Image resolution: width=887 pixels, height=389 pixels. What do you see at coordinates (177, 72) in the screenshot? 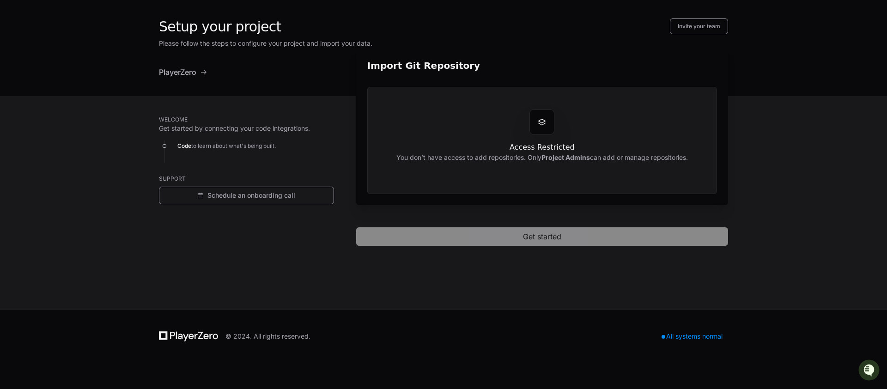
I see `span: PlayerZero` at bounding box center [177, 72].